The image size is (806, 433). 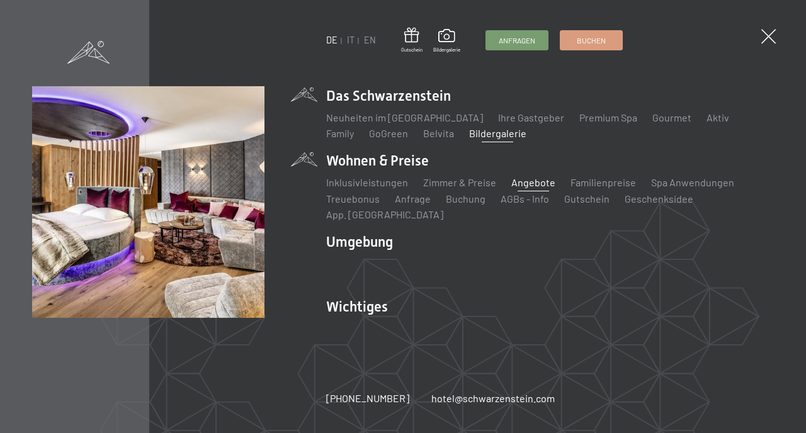 What do you see at coordinates (466, 198) in the screenshot?
I see `a: Buchung` at bounding box center [466, 198].